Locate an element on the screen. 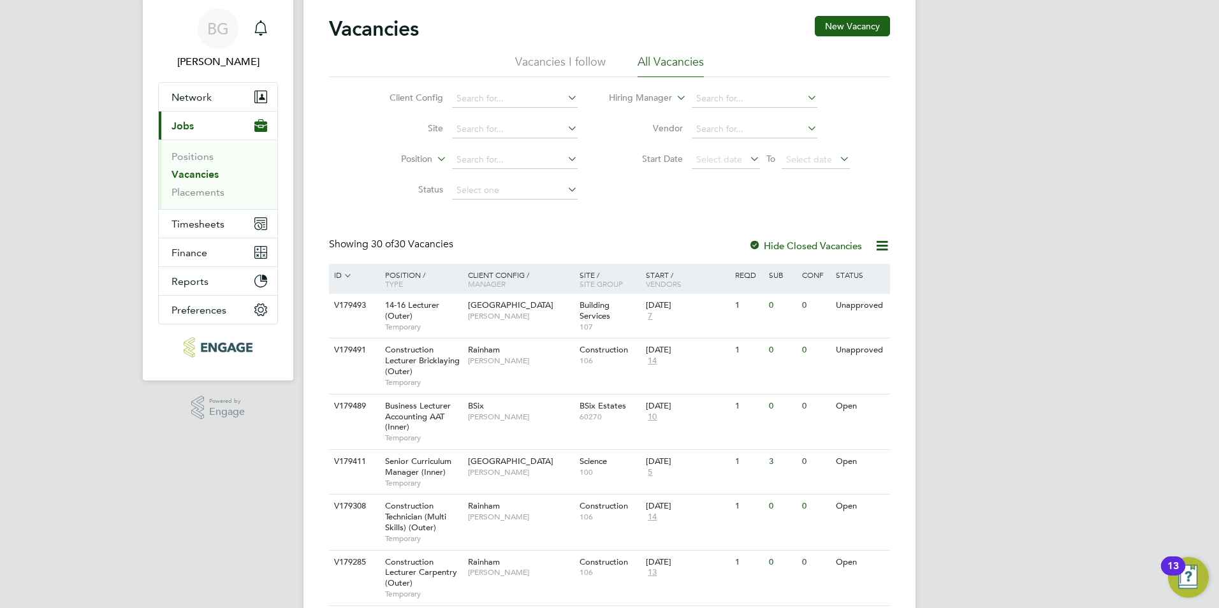 This screenshot has height=608, width=1219. span: Jobs is located at coordinates (182, 126).